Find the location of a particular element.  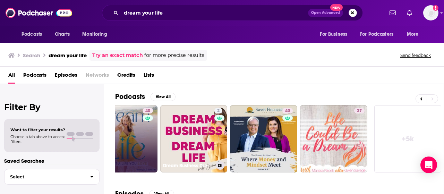

span: Credits is located at coordinates (126, 76).